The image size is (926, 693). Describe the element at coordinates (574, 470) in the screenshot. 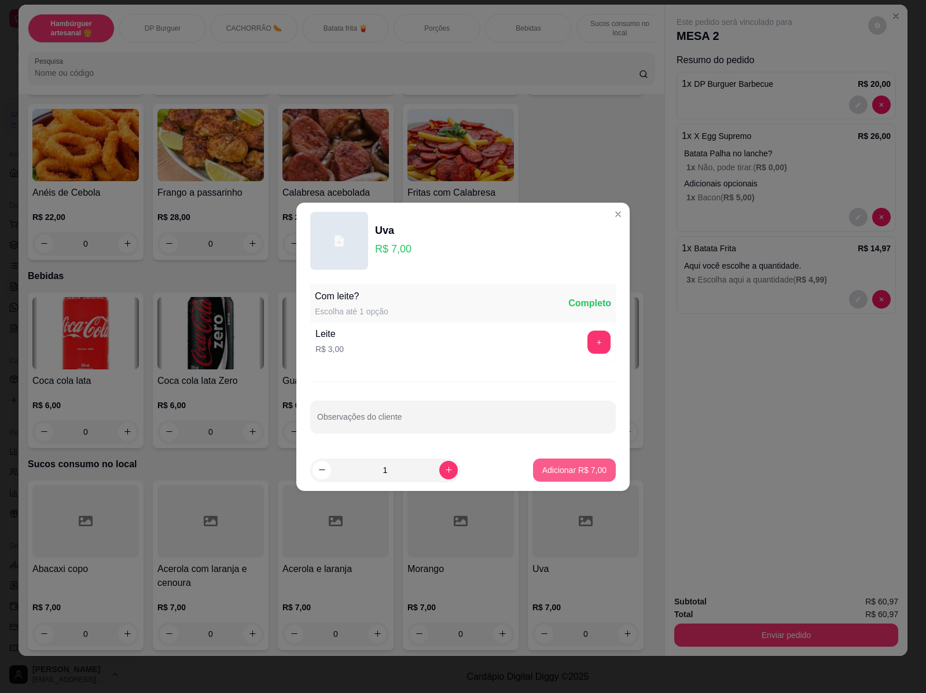

I see `button: Adicionar R$ 7,00` at that location.